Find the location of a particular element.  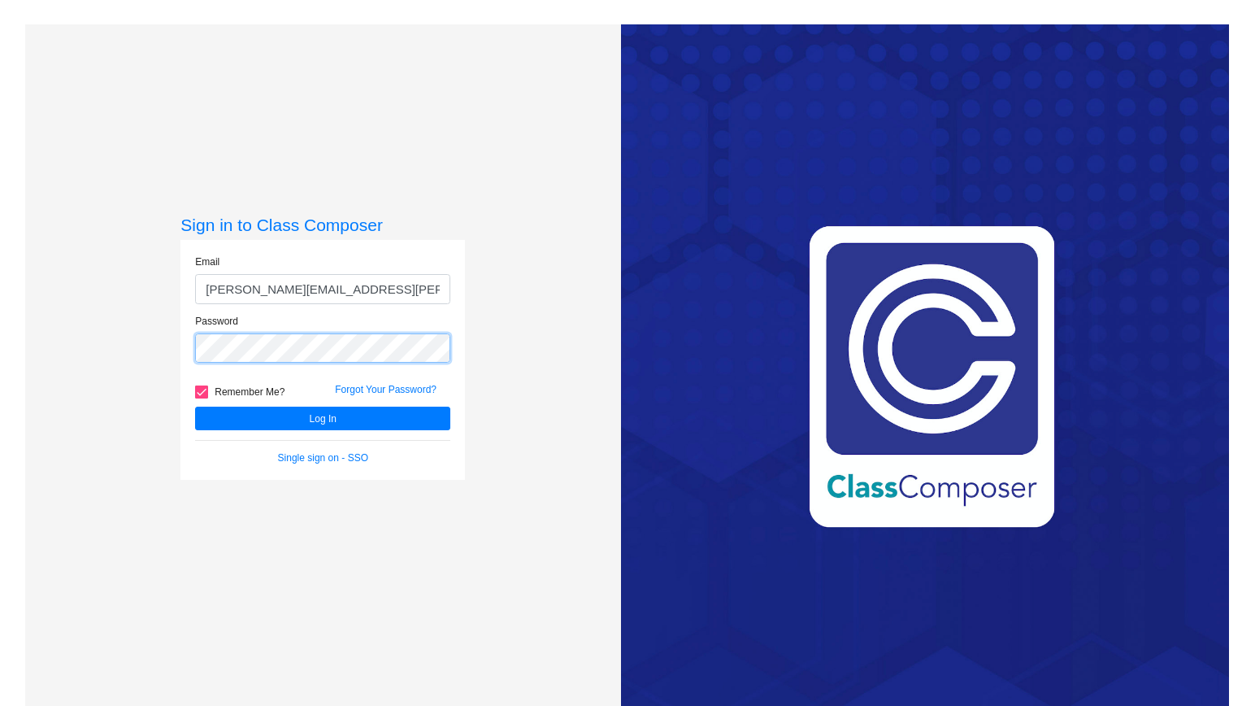

button: Log In is located at coordinates (323, 418).